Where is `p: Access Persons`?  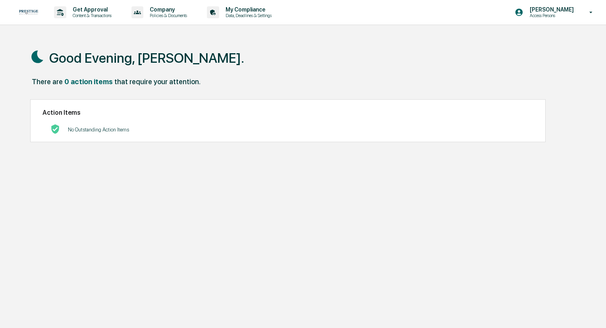
p: Access Persons is located at coordinates (550, 15).